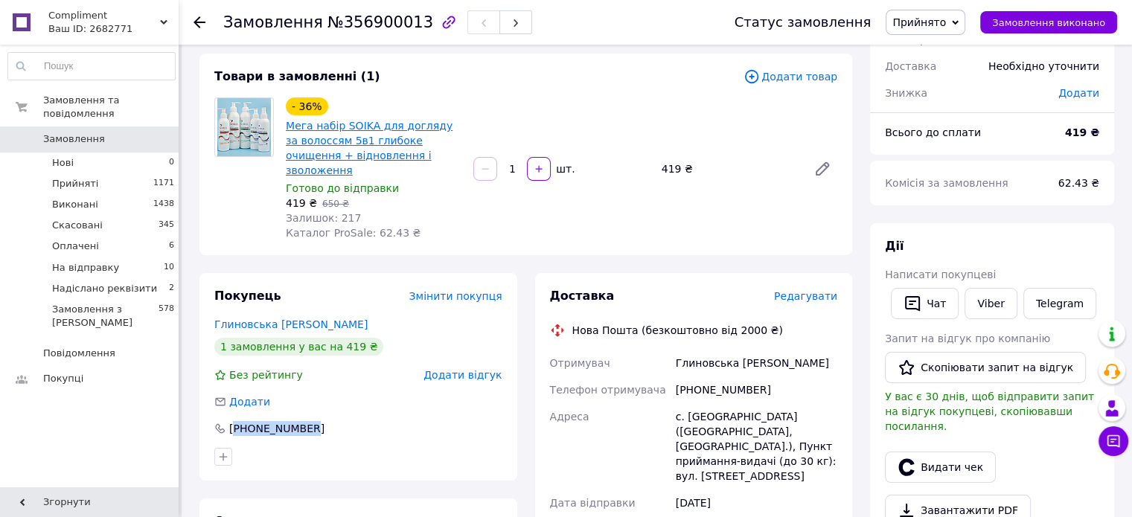  I want to click on span: 650 ₴, so click(336, 204).